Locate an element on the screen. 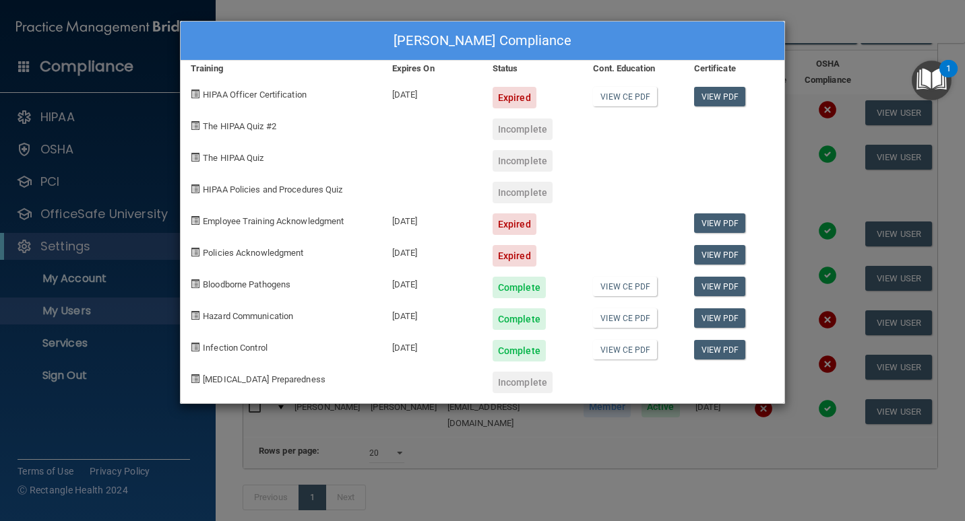 This screenshot has width=965, height=521. div: Status is located at coordinates (532, 69).